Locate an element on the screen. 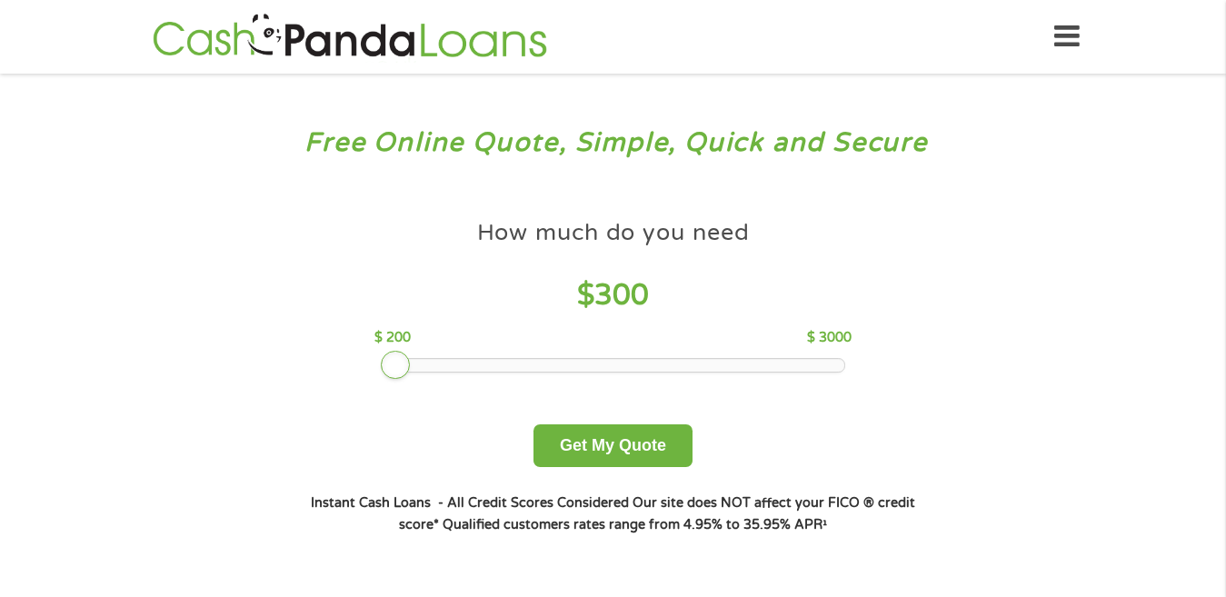  strong: Our site does NOT affect your FICO ® credit score* is located at coordinates (657, 513).